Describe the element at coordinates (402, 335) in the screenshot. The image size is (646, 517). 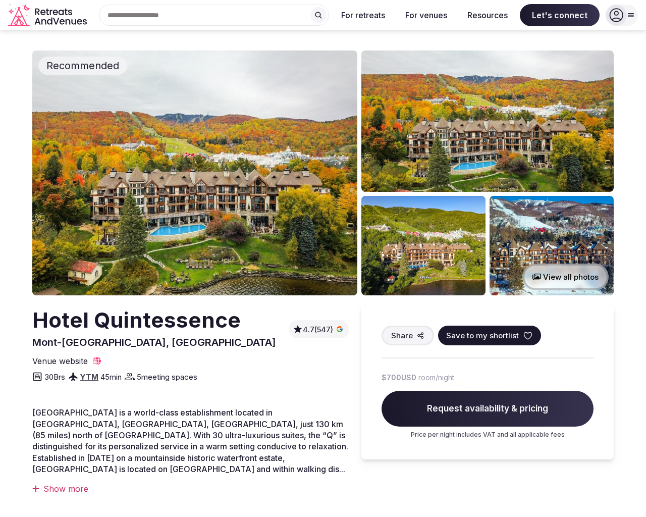
I see `span: Share` at that location.